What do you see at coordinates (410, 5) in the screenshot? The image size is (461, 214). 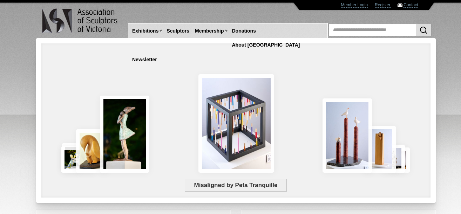 I see `a: Contact` at bounding box center [410, 5].